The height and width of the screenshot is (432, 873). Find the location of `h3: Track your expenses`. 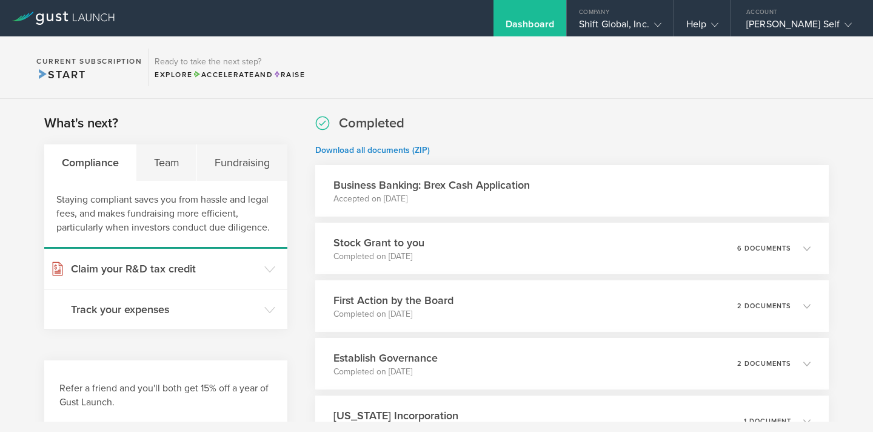

h3: Track your expenses is located at coordinates (164, 309).